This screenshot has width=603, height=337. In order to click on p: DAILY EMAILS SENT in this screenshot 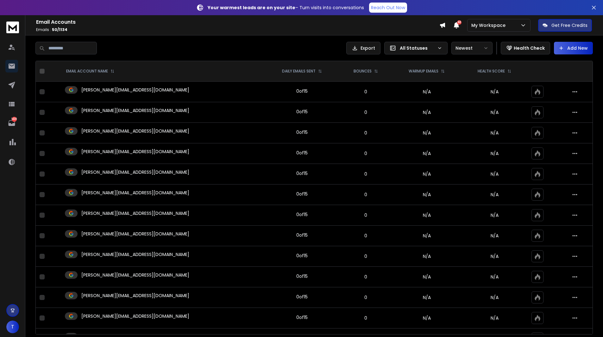, I will do `click(299, 71)`.